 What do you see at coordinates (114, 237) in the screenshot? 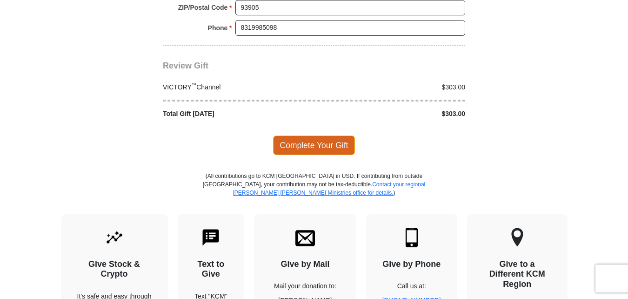
I see `img: give-by-stock.svg` at bounding box center [114, 237].